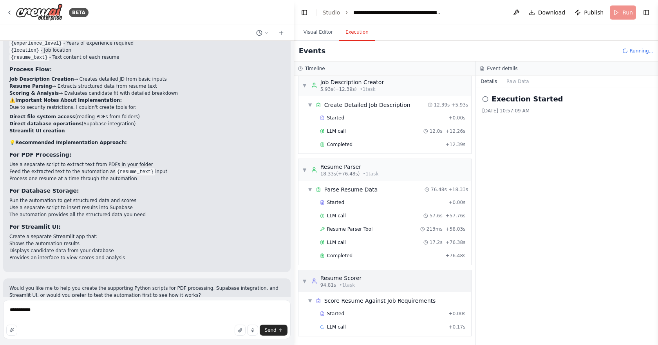  Describe the element at coordinates (34, 93) in the screenshot. I see `strong: Scoring & Analysis` at that location.